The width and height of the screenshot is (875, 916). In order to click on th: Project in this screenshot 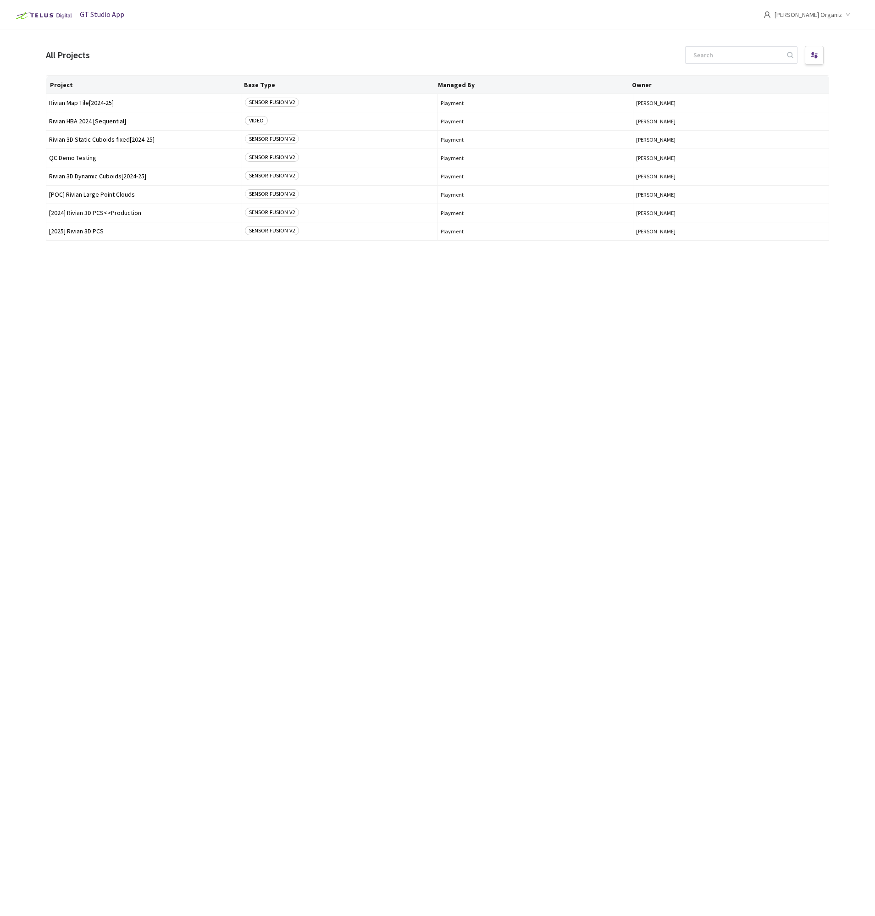, I will do `click(143, 85)`.